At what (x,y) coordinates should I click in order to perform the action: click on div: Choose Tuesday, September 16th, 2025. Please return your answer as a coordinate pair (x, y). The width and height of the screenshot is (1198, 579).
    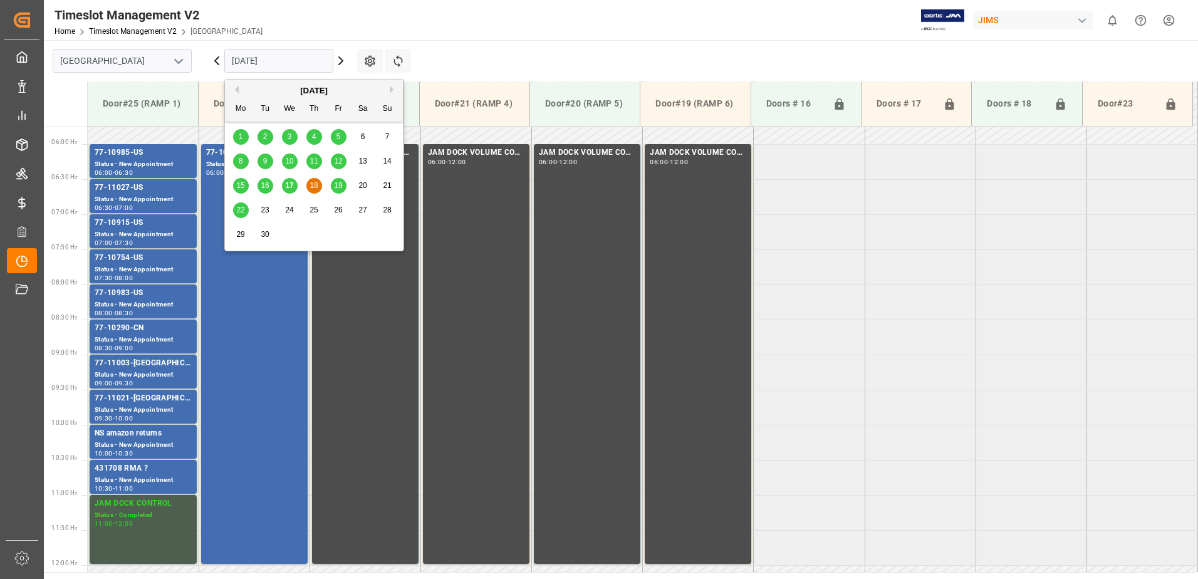
    Looking at the image, I should click on (265, 185).